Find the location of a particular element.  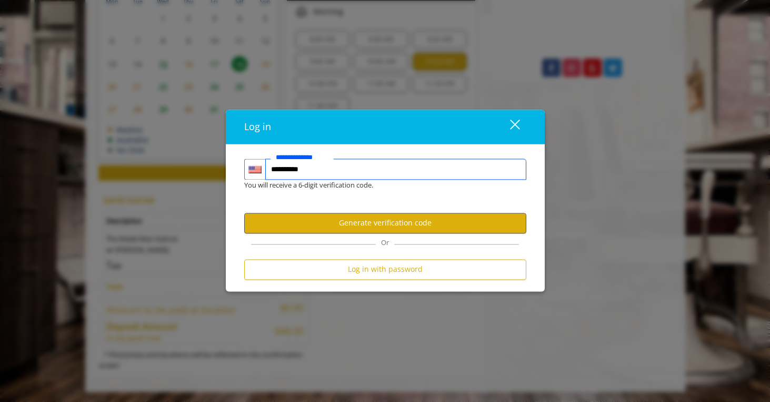

div: close dialog is located at coordinates (508, 127).